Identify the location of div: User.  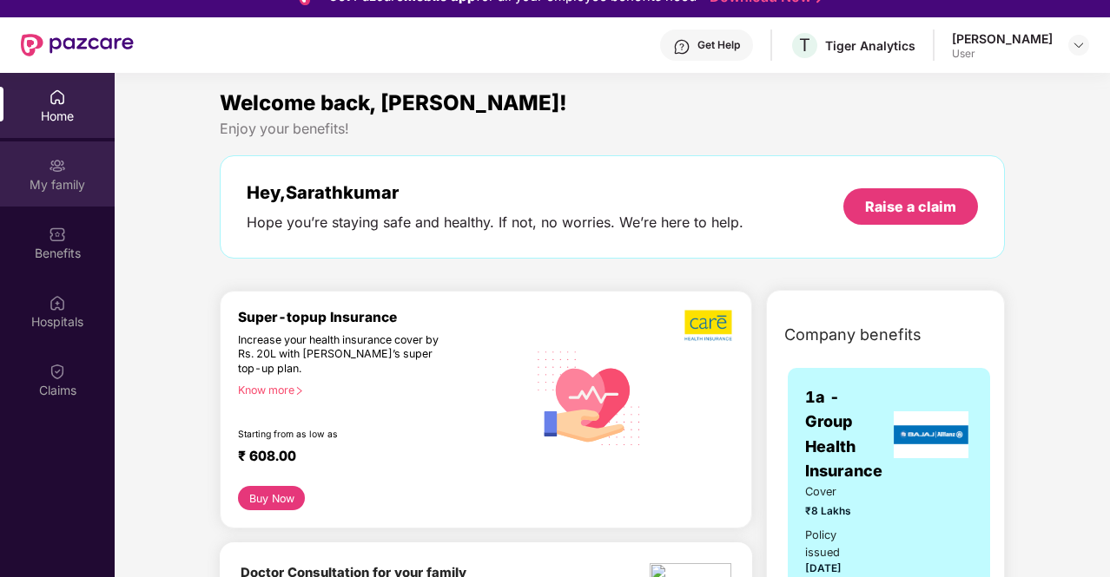
(1002, 54).